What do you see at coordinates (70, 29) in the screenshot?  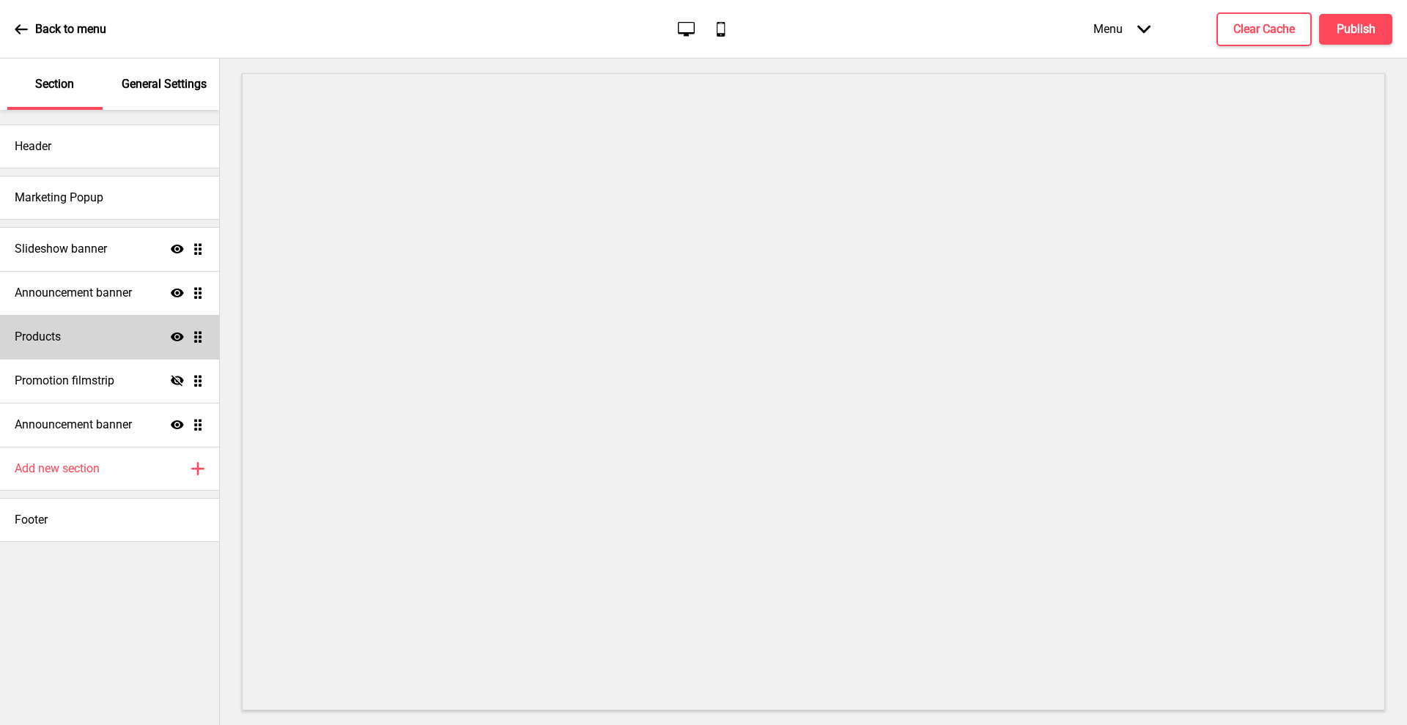 I see `p: Back to menu` at bounding box center [70, 29].